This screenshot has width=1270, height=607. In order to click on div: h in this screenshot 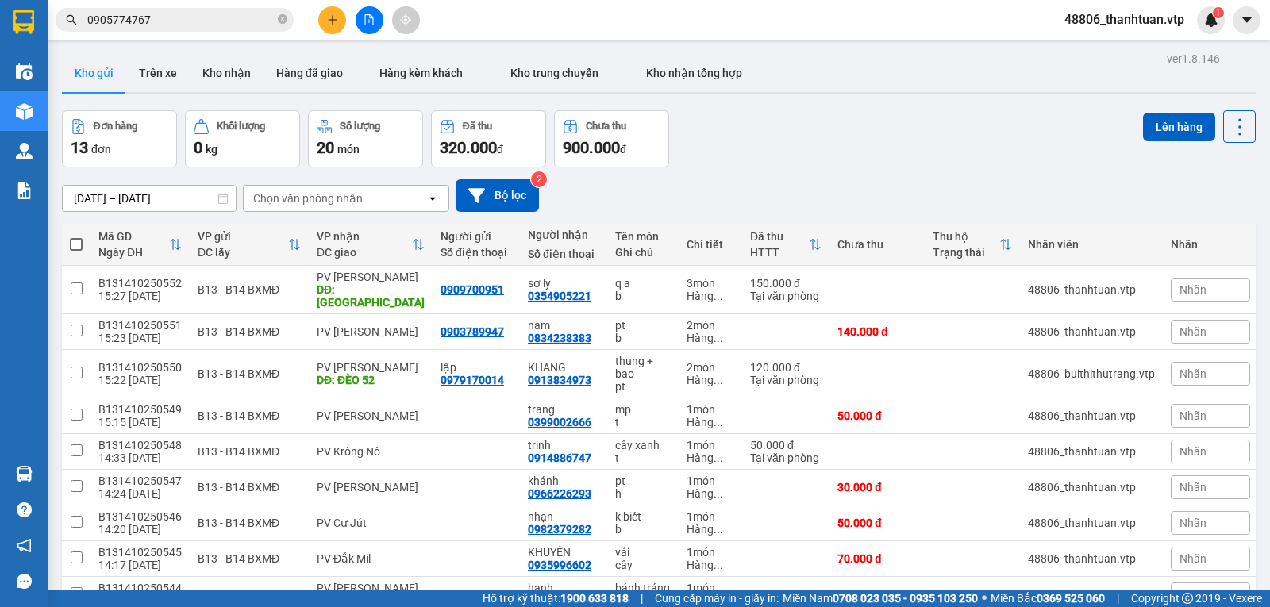, I will do `click(643, 494)`.